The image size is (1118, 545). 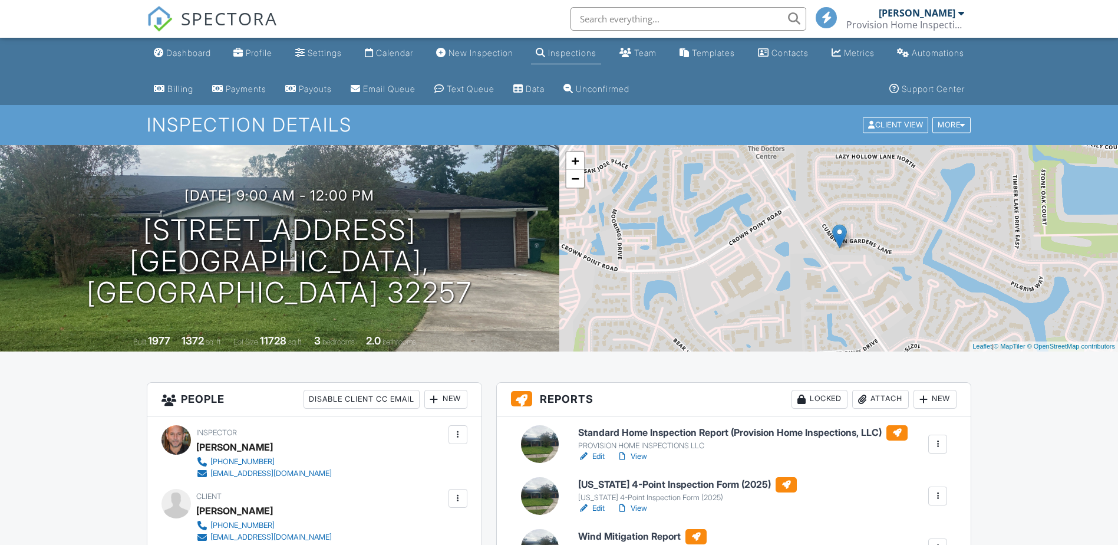 What do you see at coordinates (308, 89) in the screenshot?
I see `a: Payouts` at bounding box center [308, 89].